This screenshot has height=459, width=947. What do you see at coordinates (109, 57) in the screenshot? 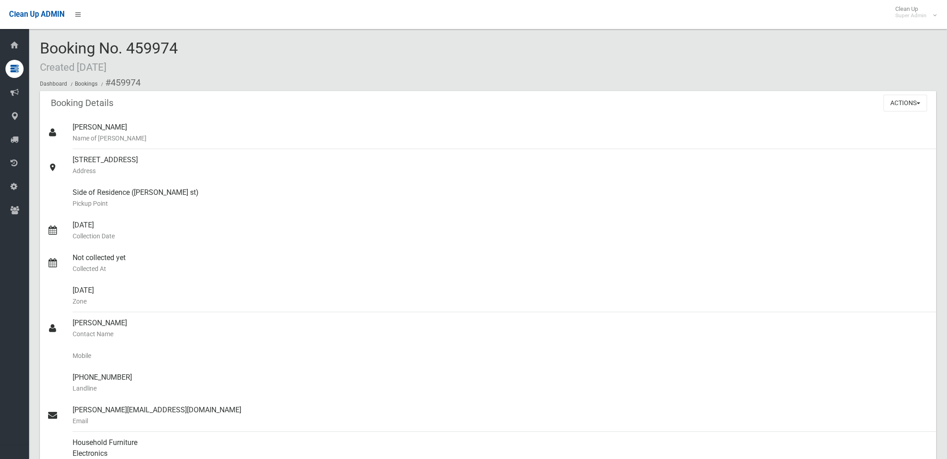
I see `span: Booking No. 459974` at bounding box center [109, 57].